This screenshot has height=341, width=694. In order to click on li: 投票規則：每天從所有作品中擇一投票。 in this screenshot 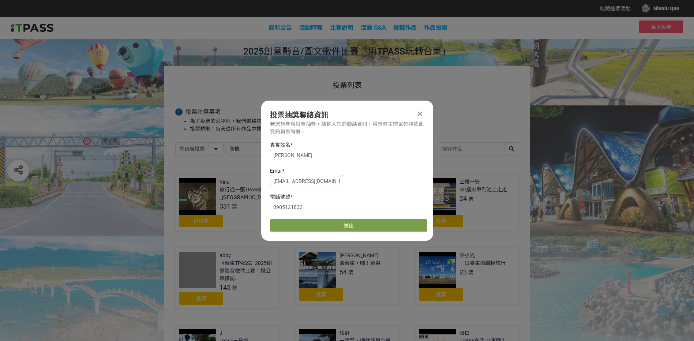, I will do `click(355, 129)`.